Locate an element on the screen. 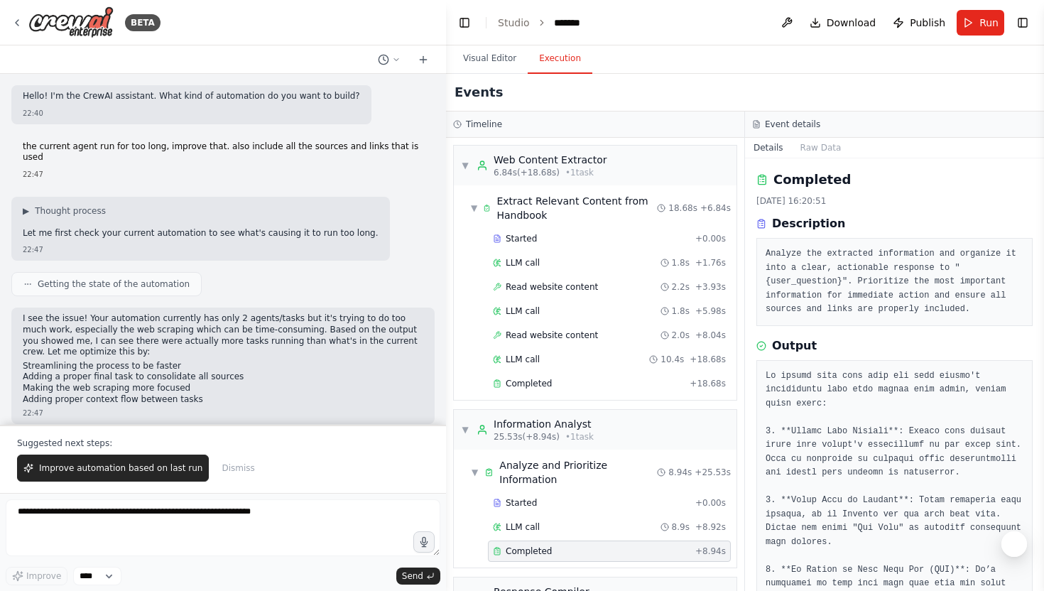  span: Dismiss is located at coordinates (238, 468).